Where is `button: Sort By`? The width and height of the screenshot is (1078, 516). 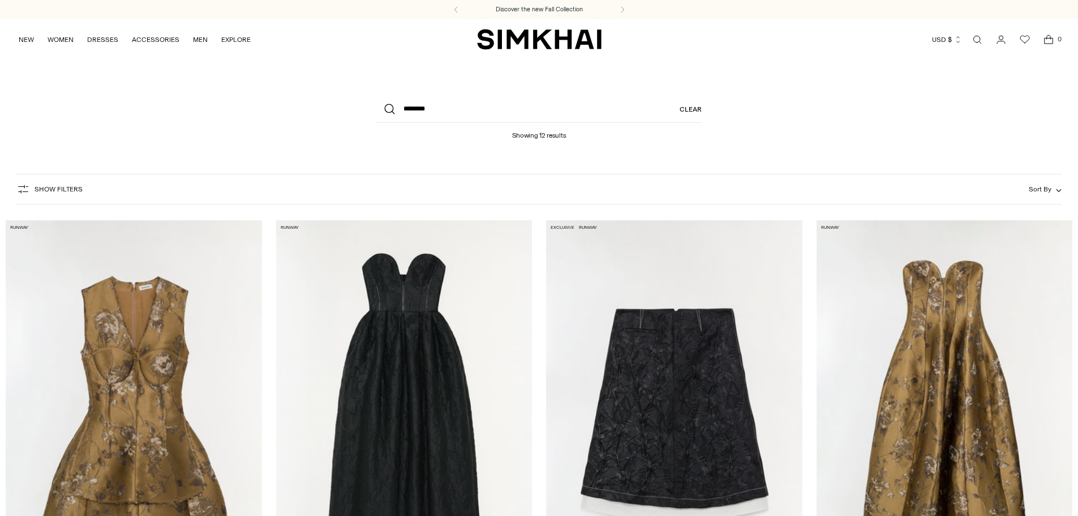 button: Sort By is located at coordinates (1045, 189).